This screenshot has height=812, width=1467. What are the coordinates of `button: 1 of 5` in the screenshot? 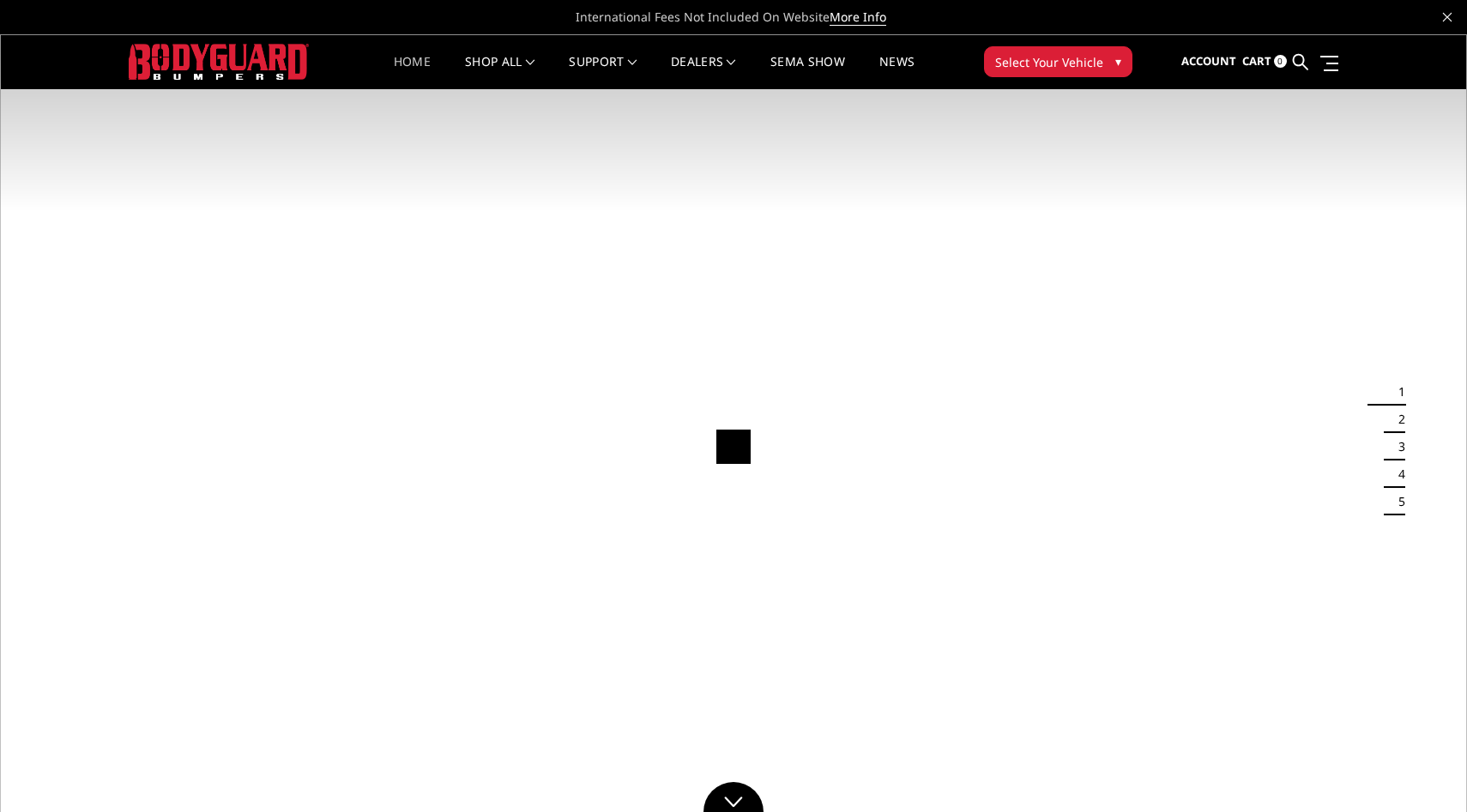 It's located at (1396, 392).